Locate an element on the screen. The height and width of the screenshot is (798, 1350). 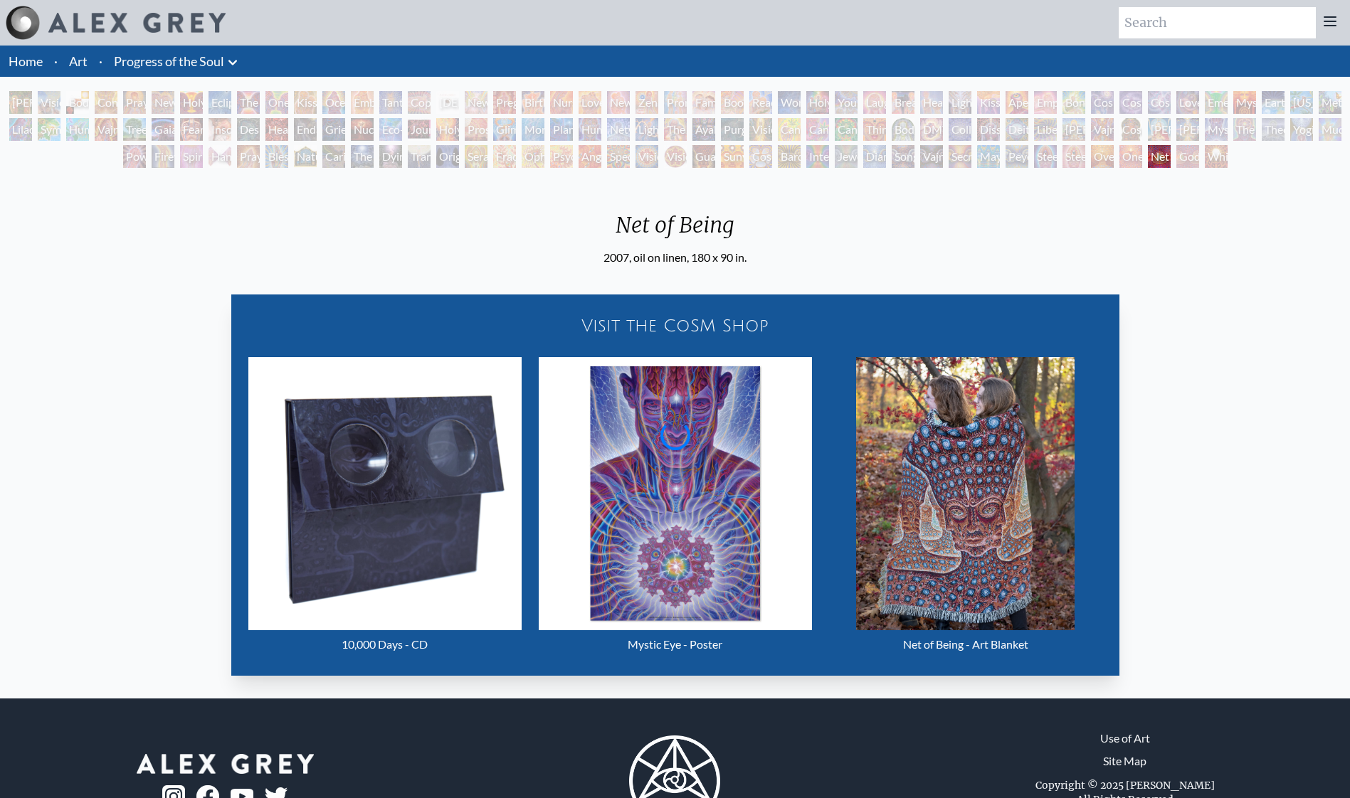
div: Networks is located at coordinates (618, 129).